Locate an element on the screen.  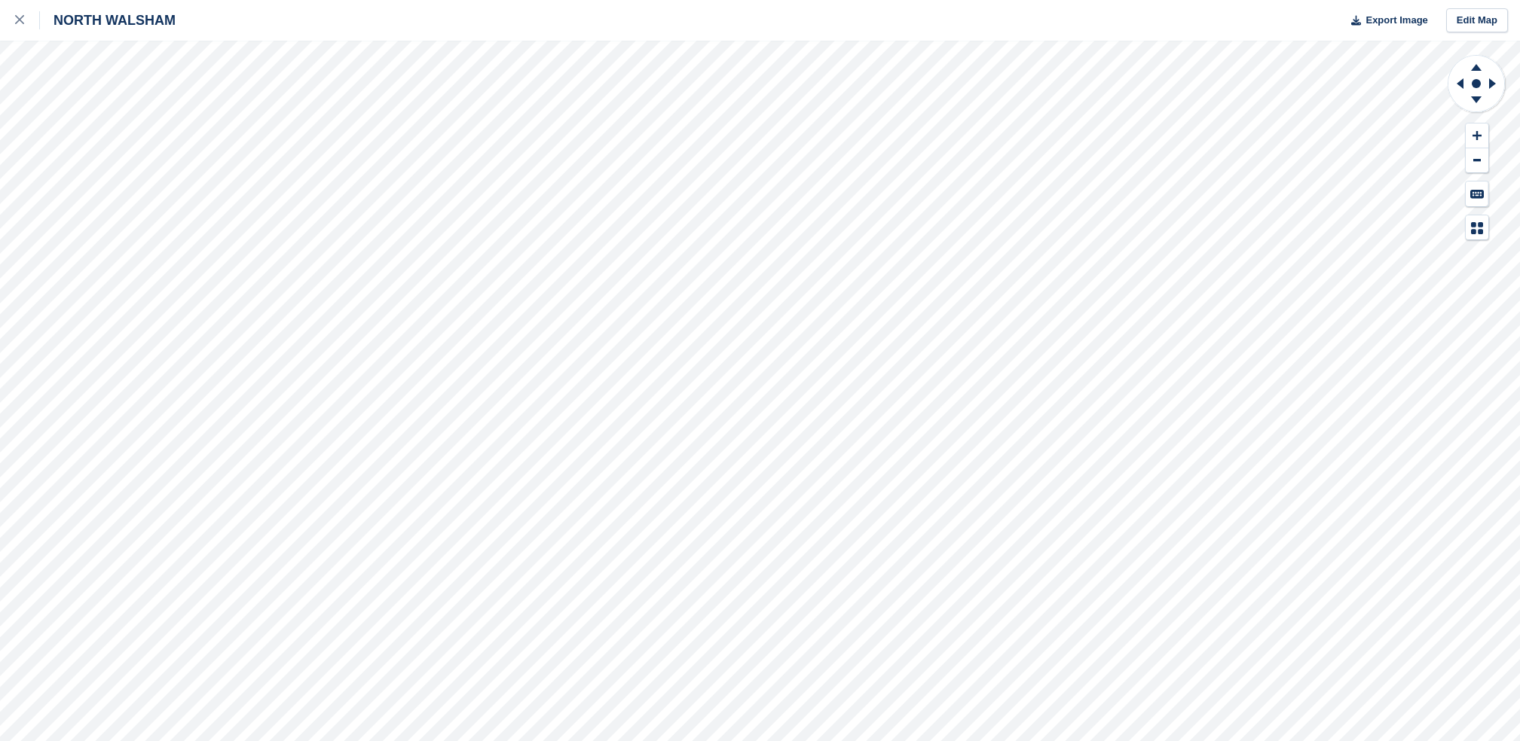
div: NORTH WALSHAM is located at coordinates (108, 20).